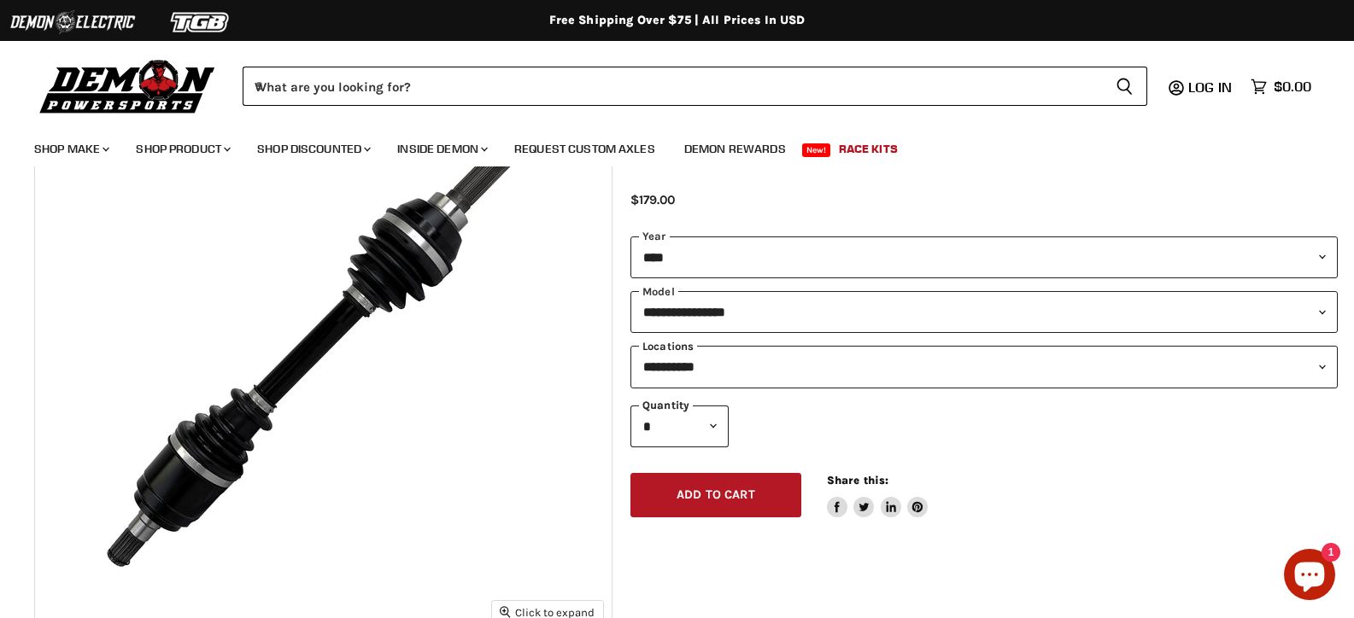 The width and height of the screenshot is (1354, 618). What do you see at coordinates (858, 480) in the screenshot?
I see `span: Share this:` at bounding box center [858, 480].